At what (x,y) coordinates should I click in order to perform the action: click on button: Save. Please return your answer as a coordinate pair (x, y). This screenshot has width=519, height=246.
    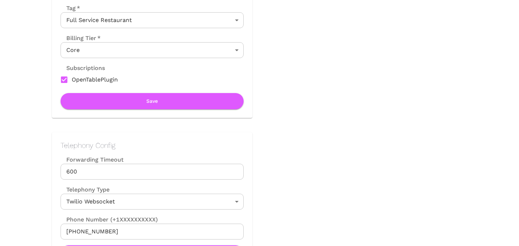
    Looking at the image, I should click on (152, 101).